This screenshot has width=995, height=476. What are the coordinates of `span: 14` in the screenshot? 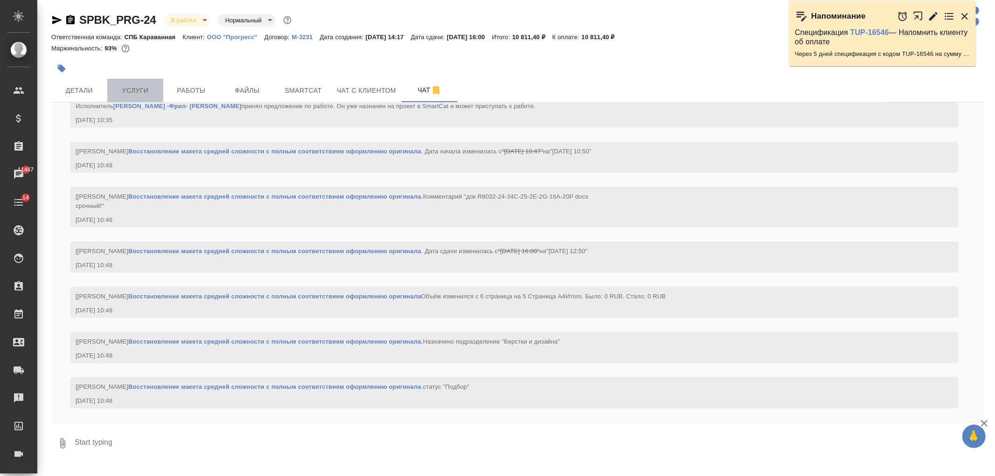 It's located at (26, 198).